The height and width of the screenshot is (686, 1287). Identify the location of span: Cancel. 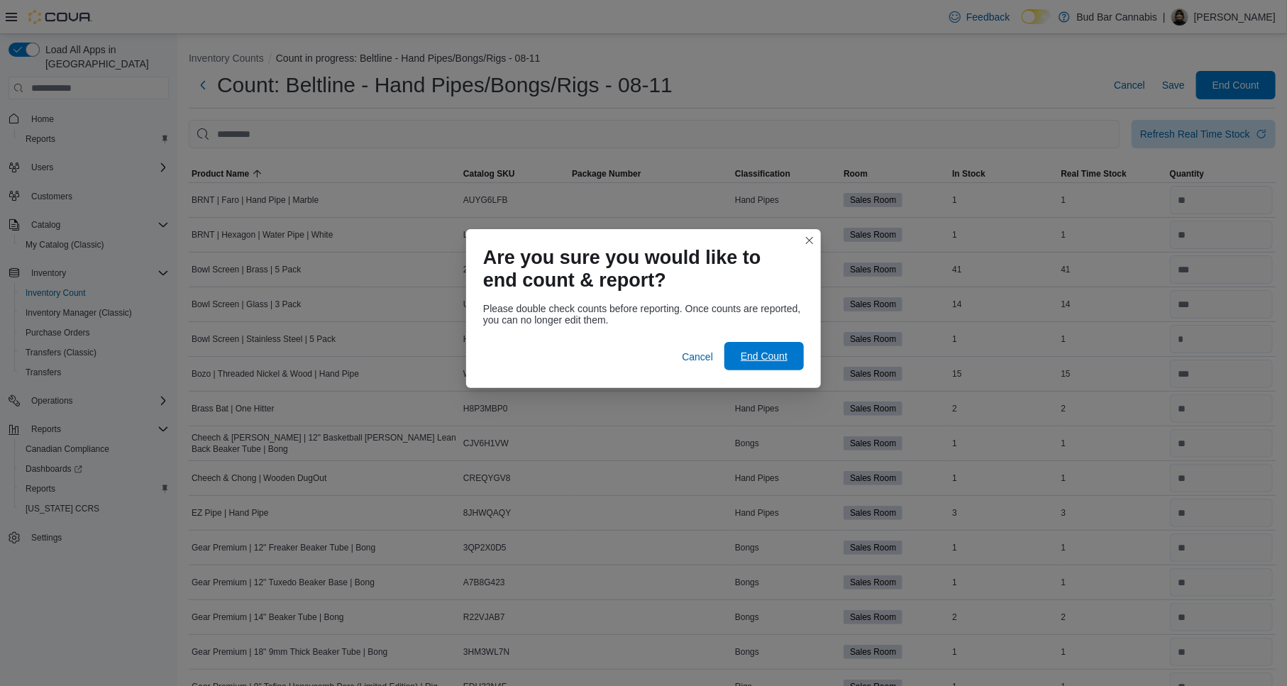
(697, 357).